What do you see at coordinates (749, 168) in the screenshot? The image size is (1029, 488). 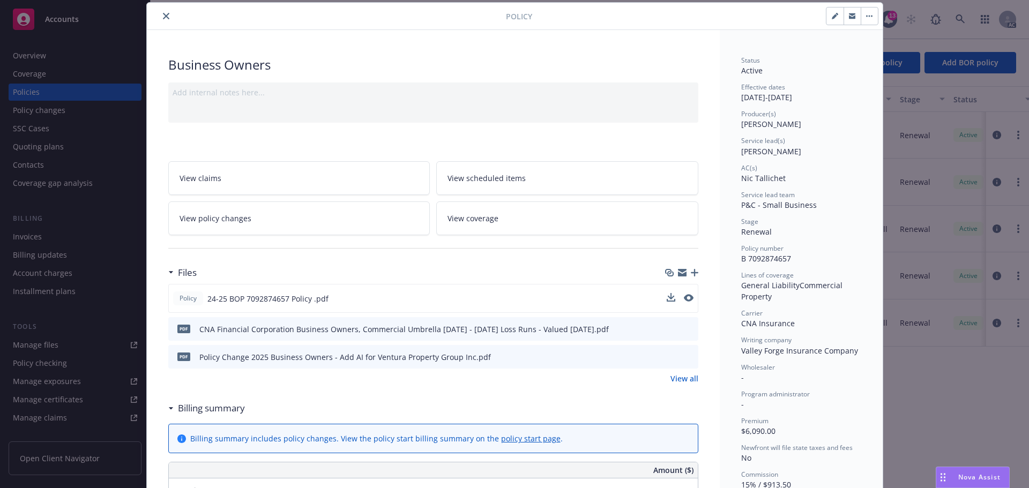 I see `span: AC(s)` at bounding box center [749, 168].